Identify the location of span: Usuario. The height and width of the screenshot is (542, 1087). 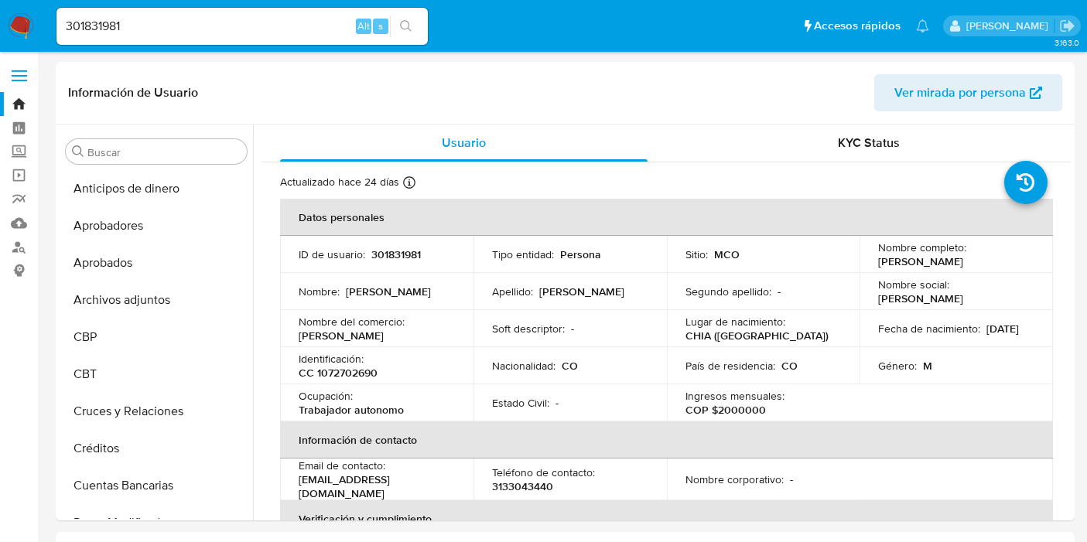
(463, 142).